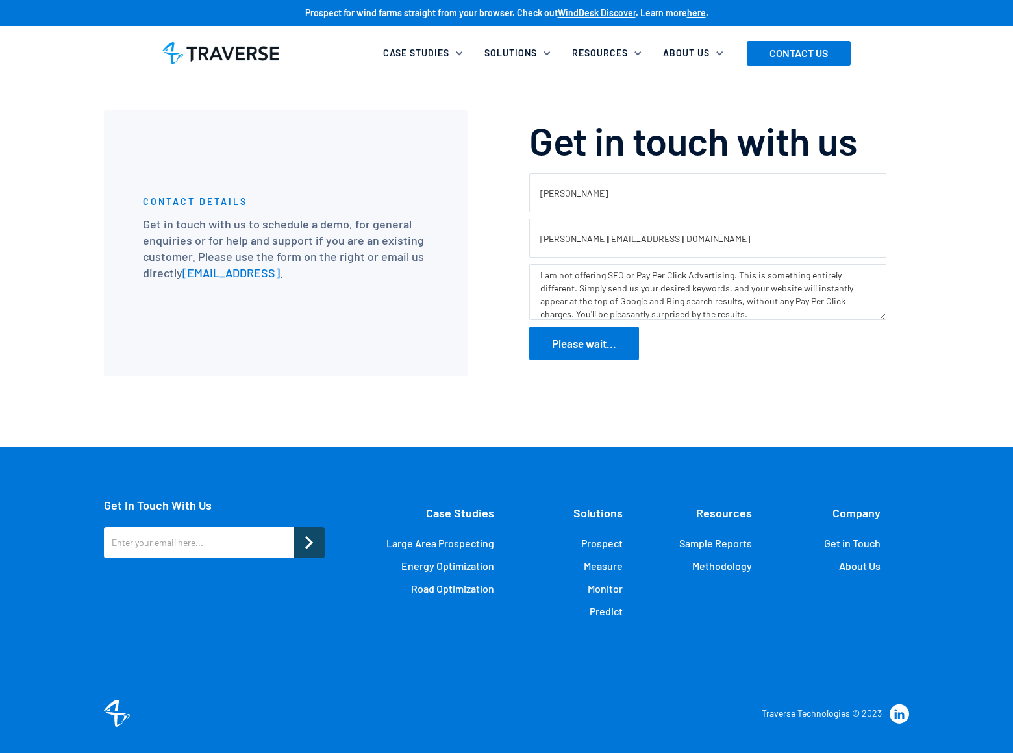 The height and width of the screenshot is (753, 1013). What do you see at coordinates (602, 544) in the screenshot?
I see `a: Prospect` at bounding box center [602, 544].